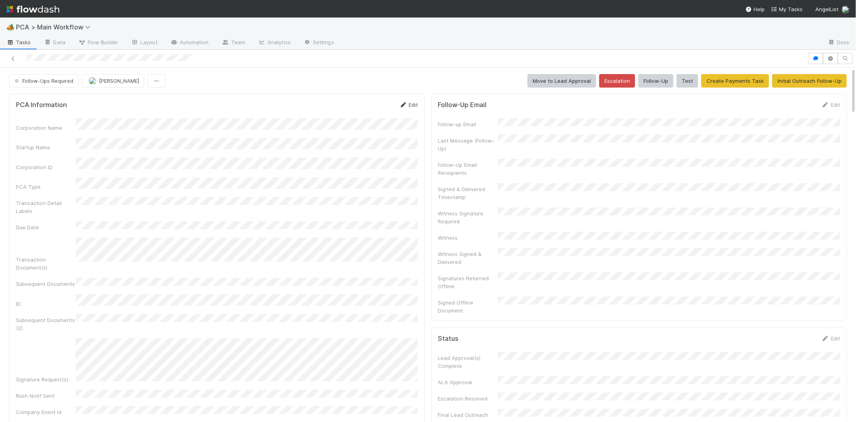 Image resolution: width=856 pixels, height=422 pixels. I want to click on div: Startup Name, so click(46, 147).